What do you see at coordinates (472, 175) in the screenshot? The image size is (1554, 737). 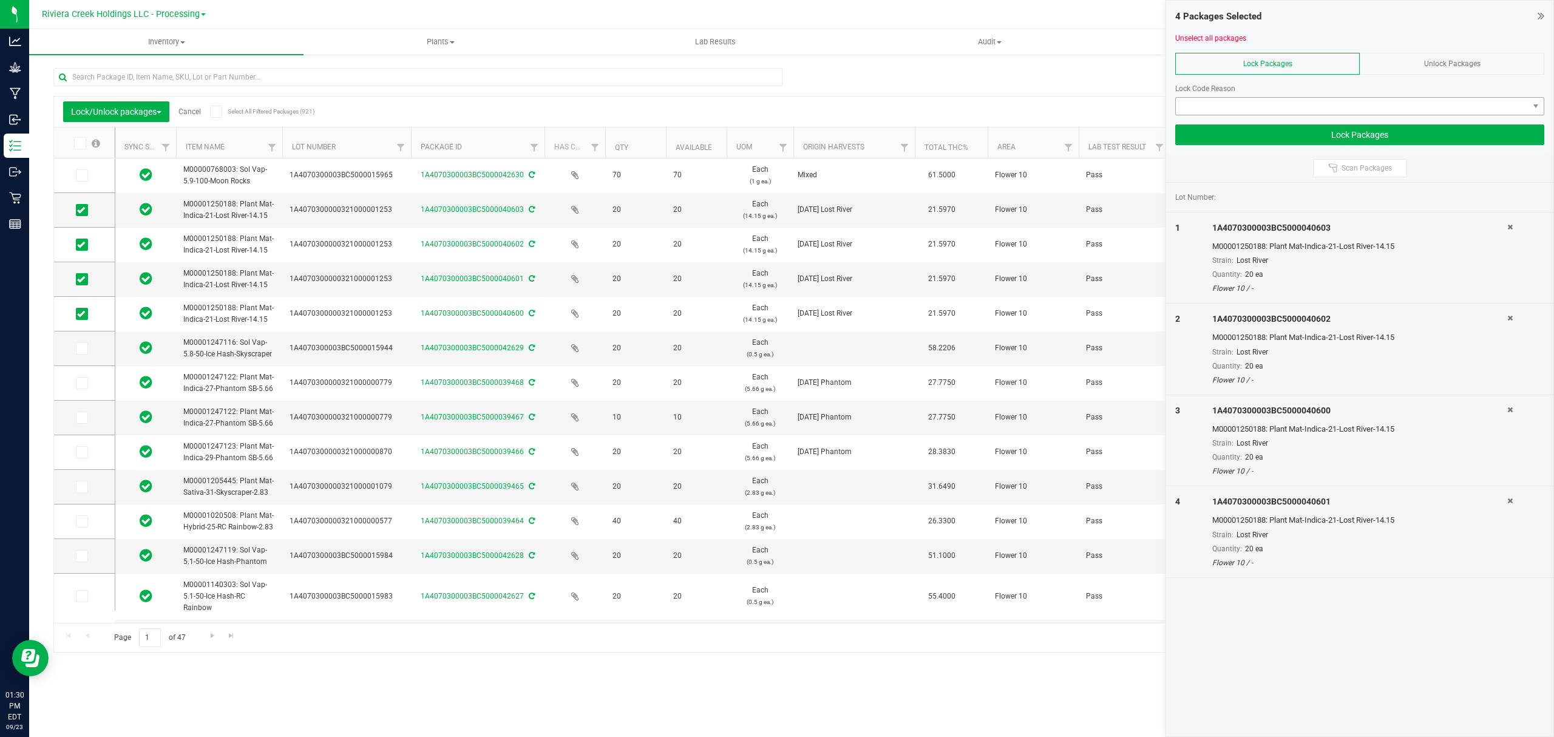 I see `a: 1A4070300003BC5000042630` at bounding box center [472, 175].